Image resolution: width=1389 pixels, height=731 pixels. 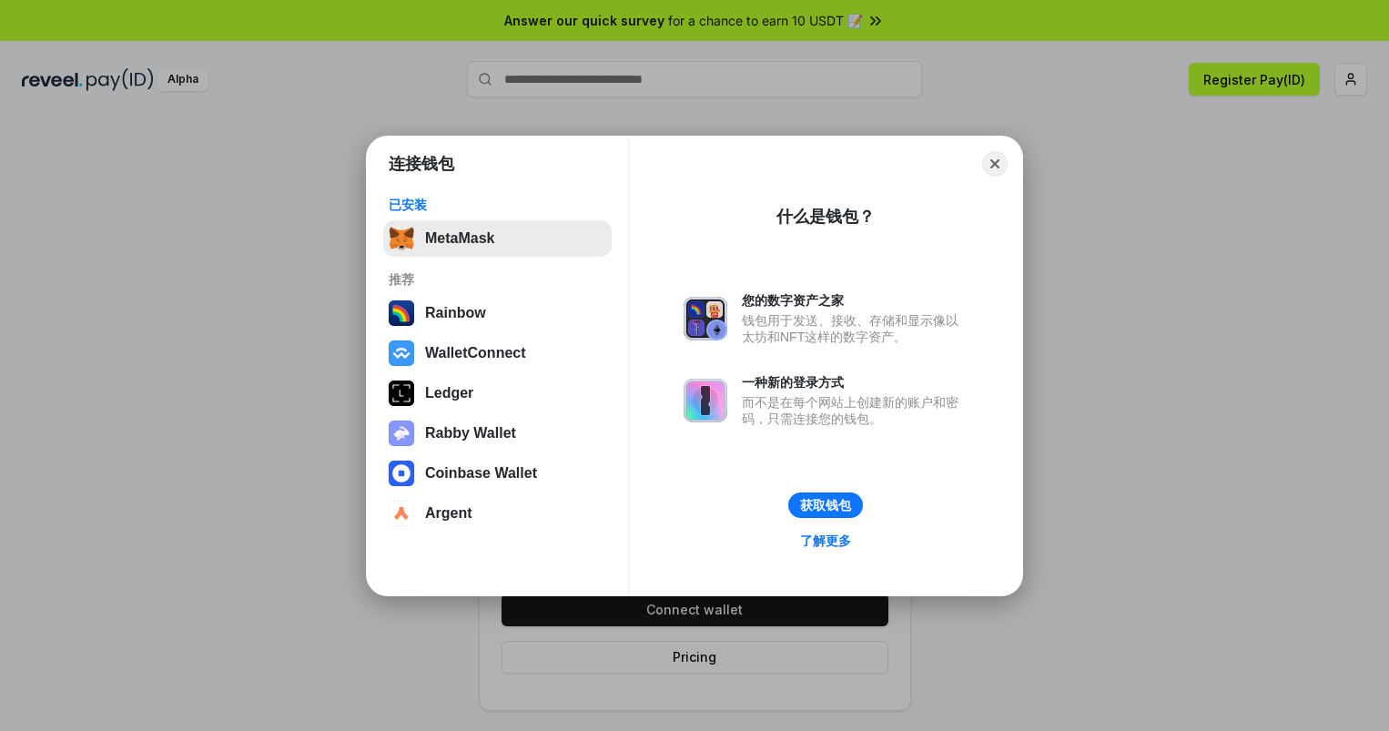 What do you see at coordinates (497, 513) in the screenshot?
I see `button: Argent` at bounding box center [497, 513].